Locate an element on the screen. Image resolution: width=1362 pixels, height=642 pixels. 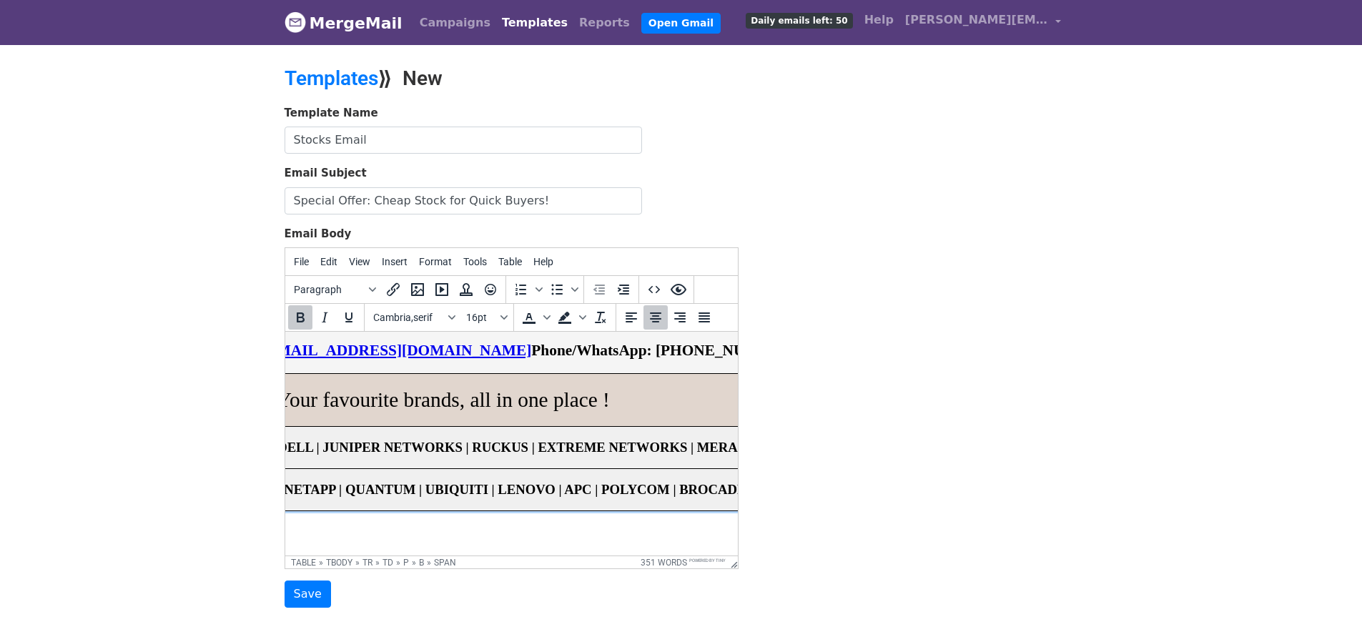
input: Save is located at coordinates (307, 594).